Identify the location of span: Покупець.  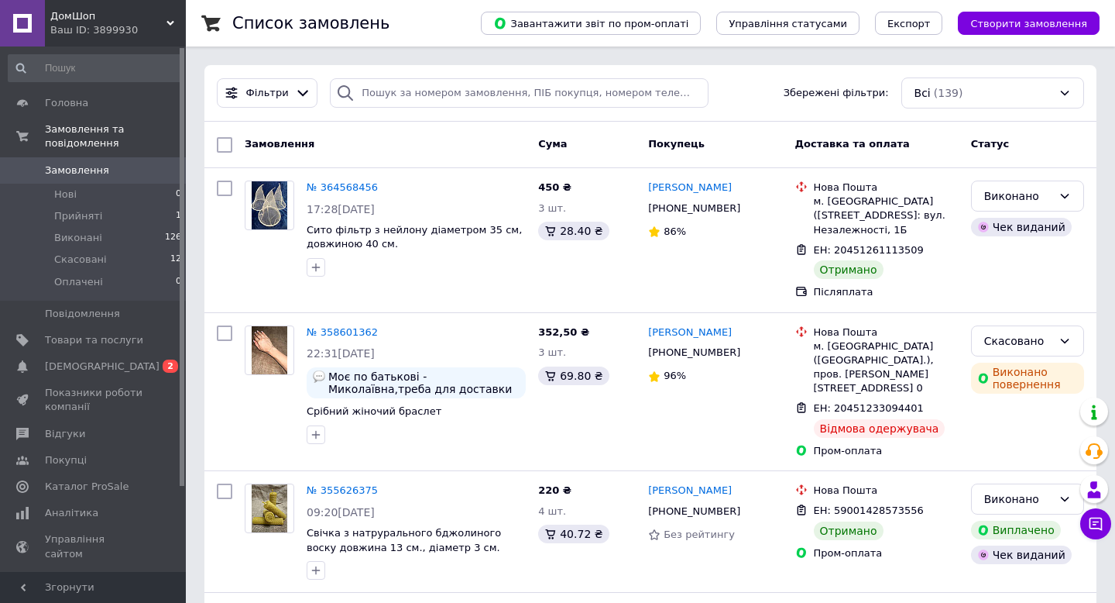
(676, 143).